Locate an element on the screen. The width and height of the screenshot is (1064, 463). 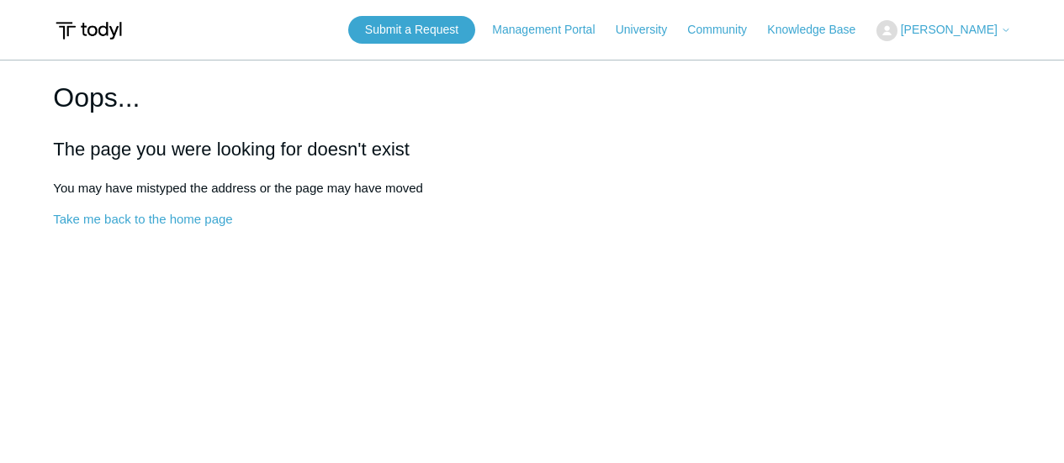
img: Todyl Support Center Help Center home page is located at coordinates (88, 30).